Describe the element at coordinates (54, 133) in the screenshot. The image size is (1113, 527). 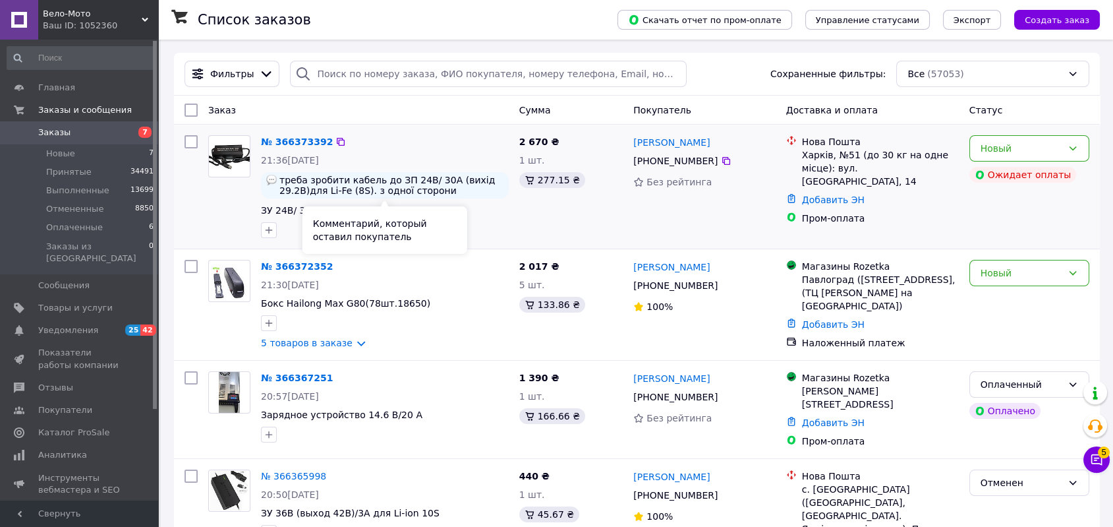
I see `span: Заказы` at that location.